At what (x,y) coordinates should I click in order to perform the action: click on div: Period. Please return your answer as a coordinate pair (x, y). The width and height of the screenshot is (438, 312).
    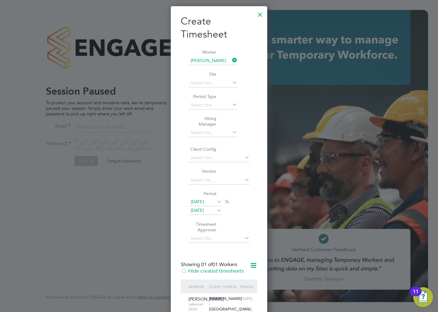
    Looking at the image, I should click on (245, 287).